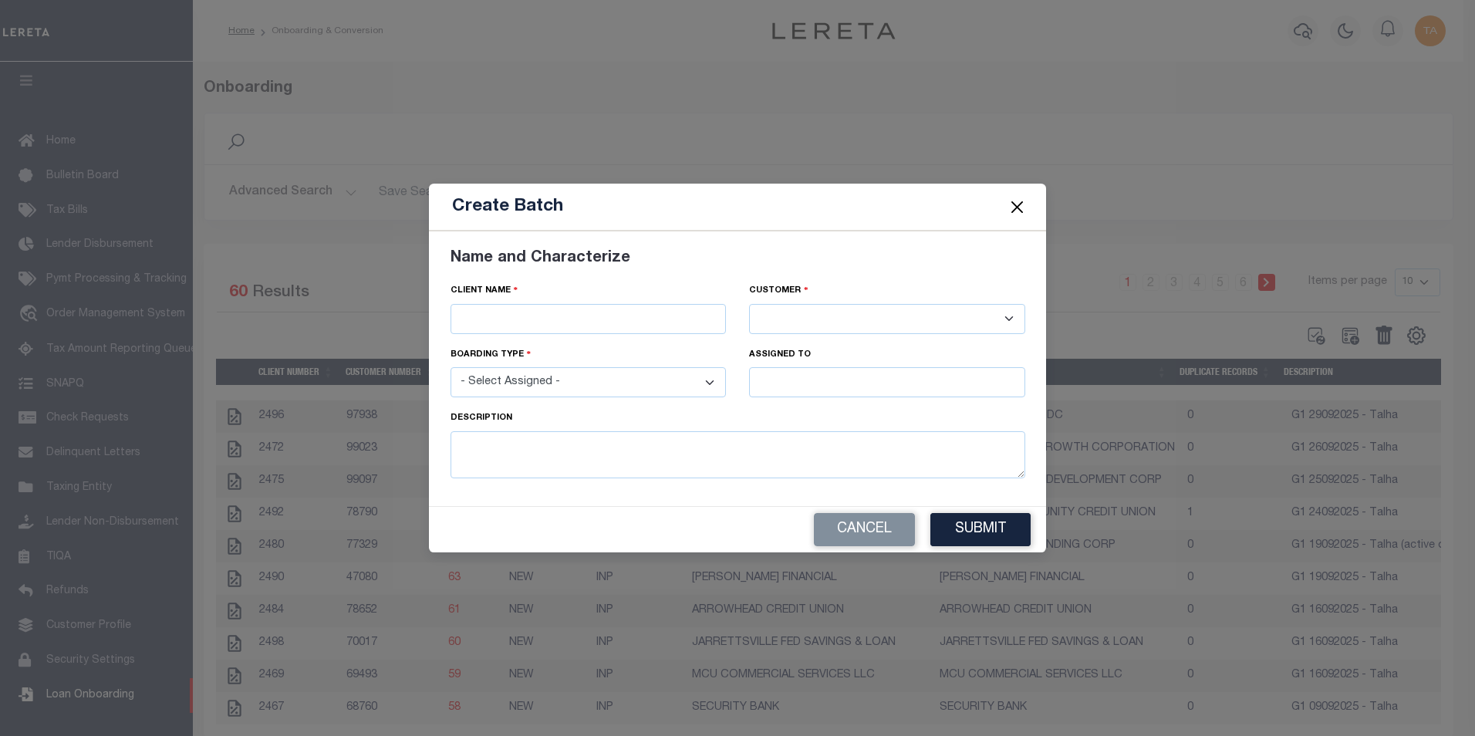 The image size is (1475, 736). What do you see at coordinates (481, 418) in the screenshot?
I see `label: Description` at bounding box center [481, 418].